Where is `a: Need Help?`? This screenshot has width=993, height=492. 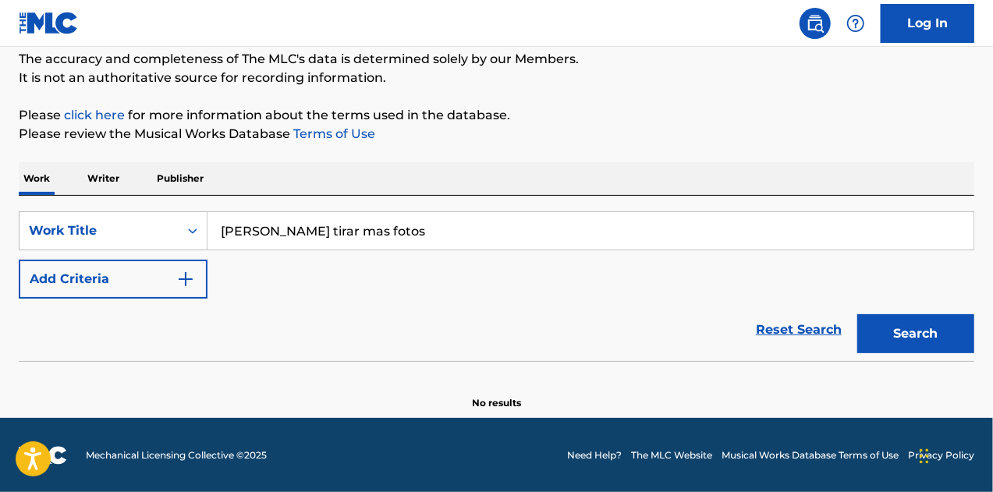
a: Need Help? is located at coordinates (594, 455).